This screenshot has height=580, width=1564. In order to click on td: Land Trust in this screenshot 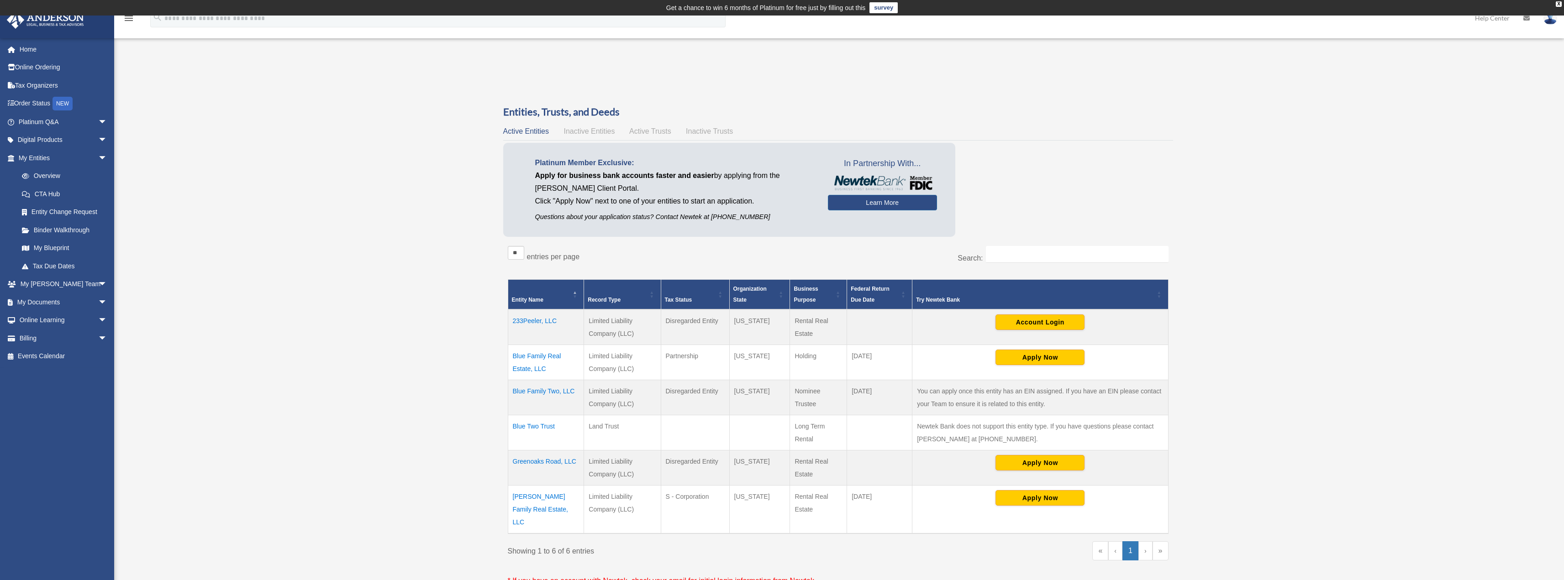, I will do `click(622, 433)`.